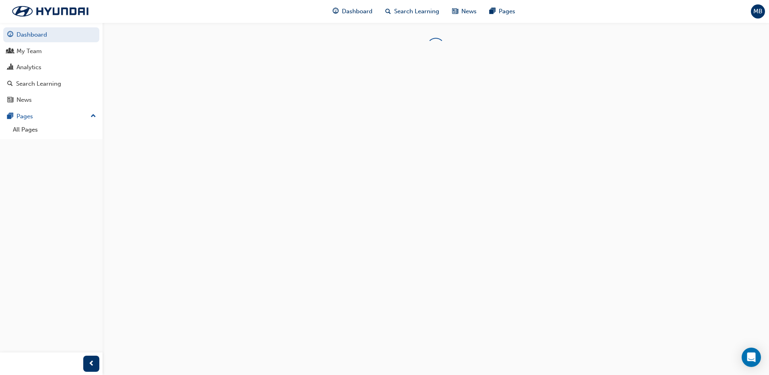  What do you see at coordinates (464, 11) in the screenshot?
I see `a: news-iconNews` at bounding box center [464, 11].